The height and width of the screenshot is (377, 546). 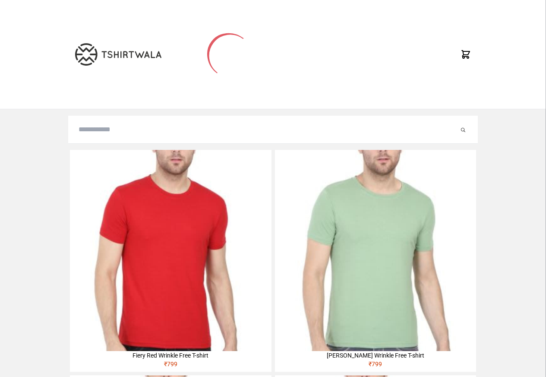 What do you see at coordinates (118, 54) in the screenshot?
I see `img: TW-LOGO-400-104.png` at bounding box center [118, 54].